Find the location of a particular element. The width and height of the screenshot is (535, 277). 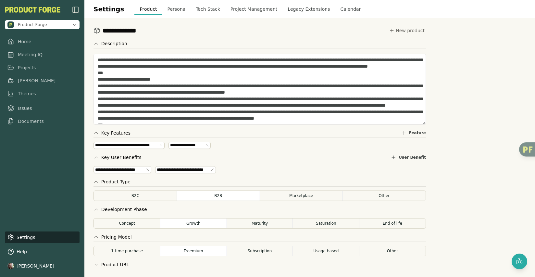

button: Feature is located at coordinates (414, 133).